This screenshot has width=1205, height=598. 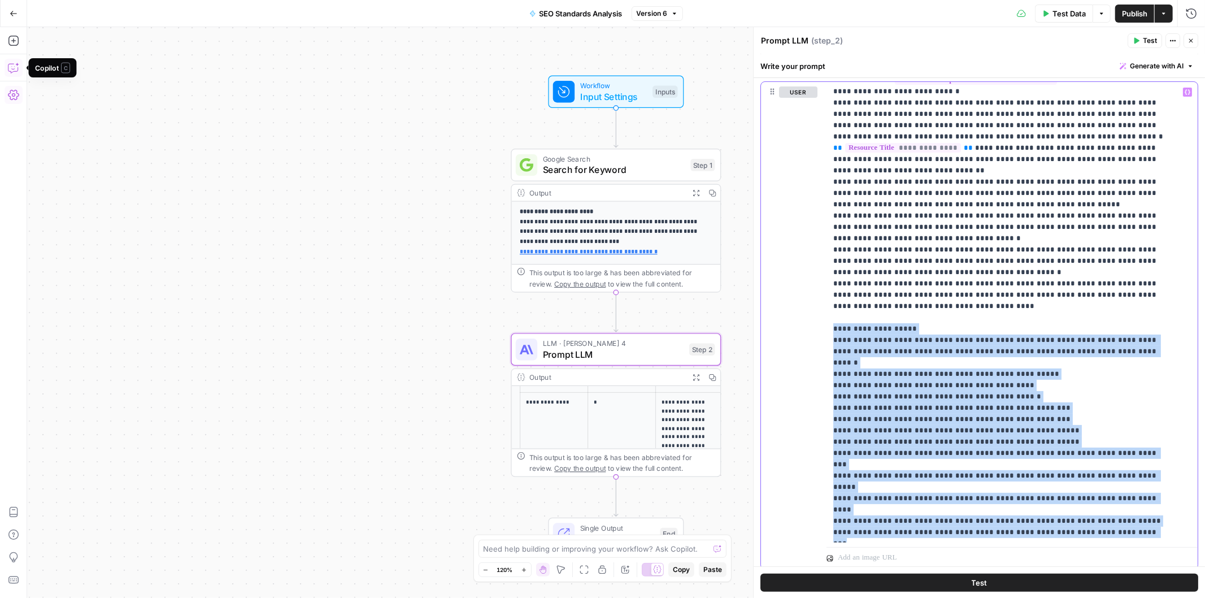 What do you see at coordinates (712, 569) in the screenshot?
I see `span: Paste` at bounding box center [712, 569].